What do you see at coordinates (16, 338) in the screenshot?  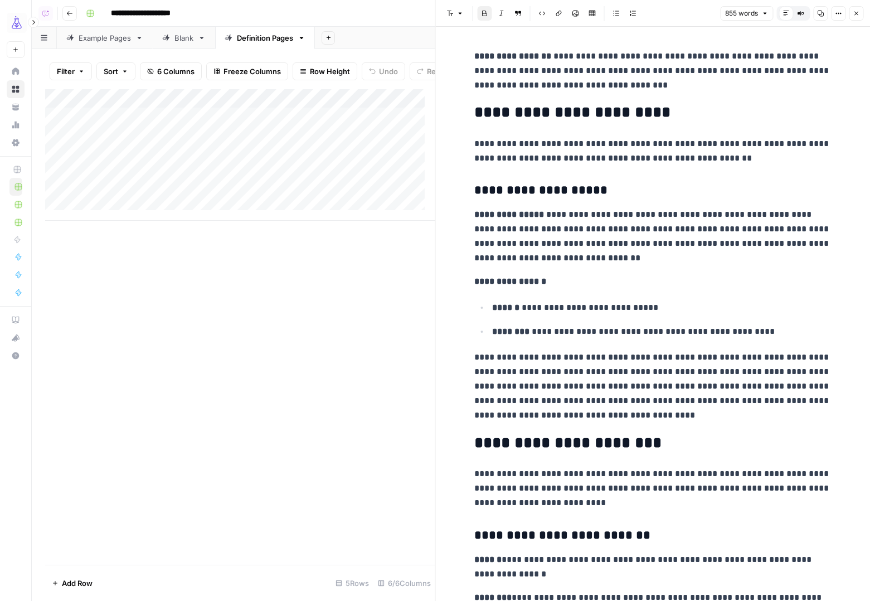 I see `div: What's new?` at bounding box center [16, 338].